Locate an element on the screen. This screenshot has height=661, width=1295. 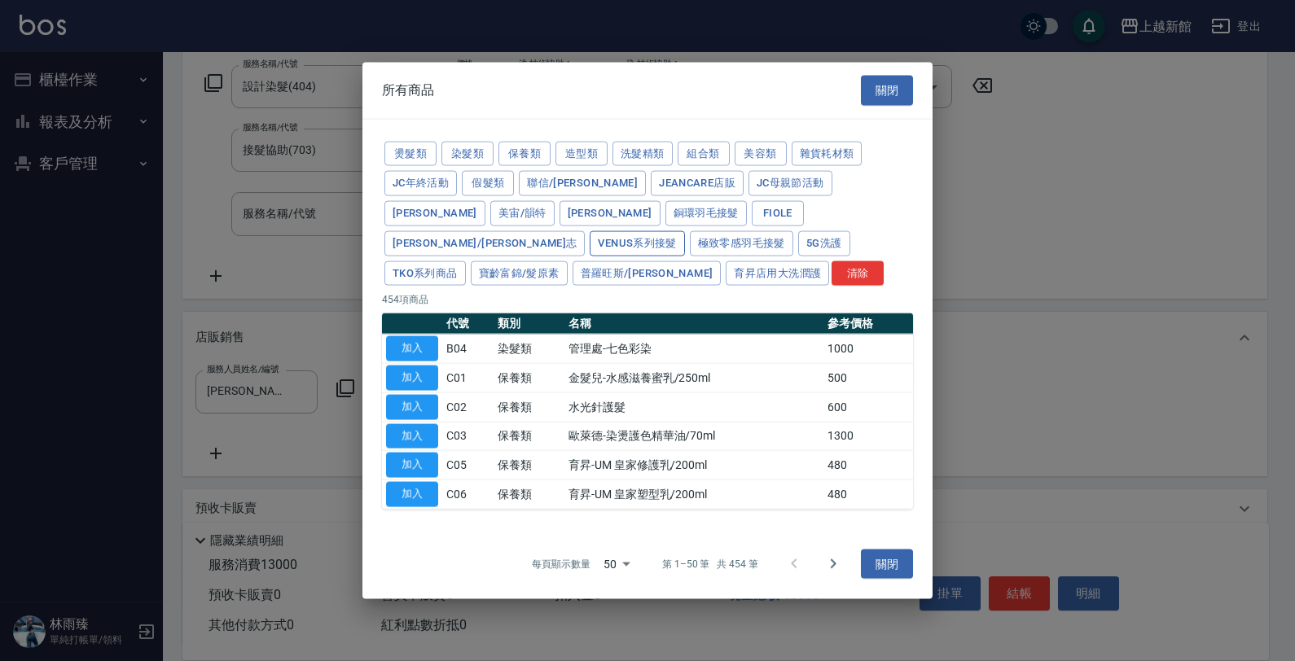
span: 所有商品 is located at coordinates (408, 90).